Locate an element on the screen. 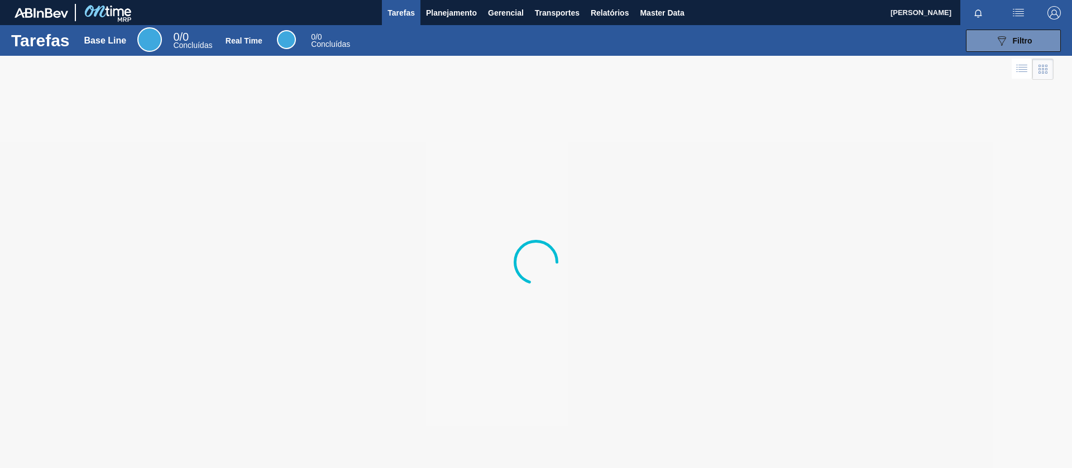  button: Filtro is located at coordinates (1013, 41).